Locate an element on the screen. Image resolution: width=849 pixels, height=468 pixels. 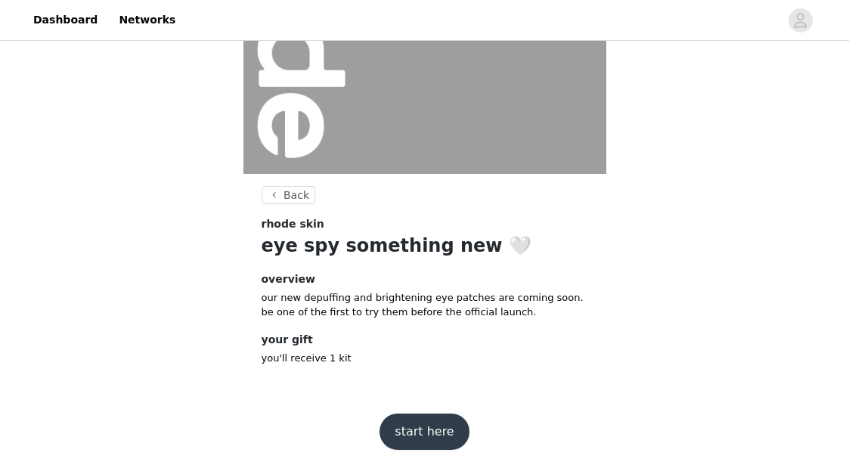
button: Back is located at coordinates (289, 195).